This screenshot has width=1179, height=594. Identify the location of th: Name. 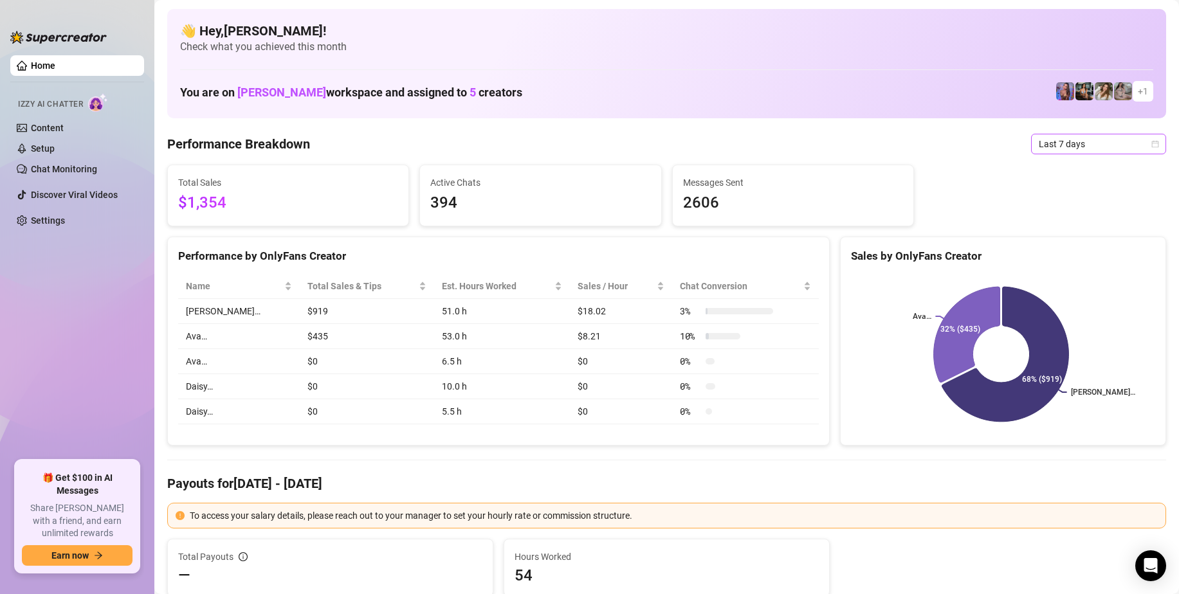
(239, 286).